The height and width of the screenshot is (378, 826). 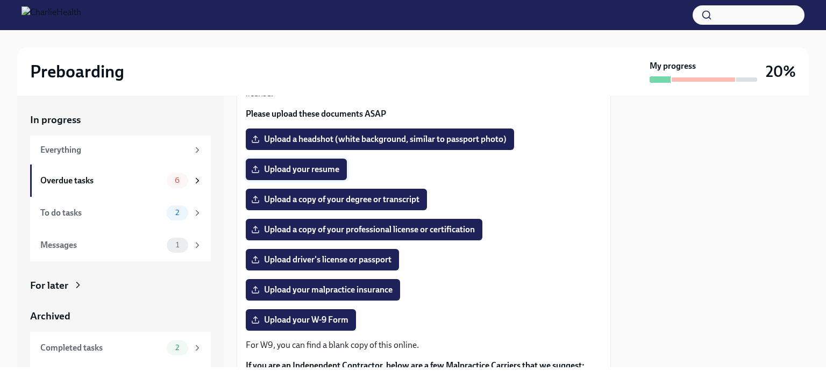 I want to click on label: Upload a copy of your professional license or certification, so click(x=364, y=230).